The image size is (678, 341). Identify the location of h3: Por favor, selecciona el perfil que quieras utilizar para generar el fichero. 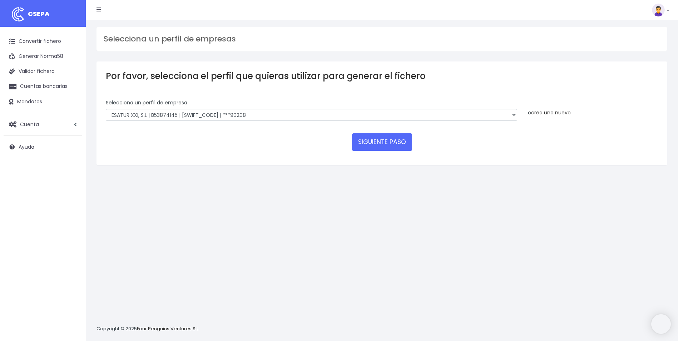
(382, 76).